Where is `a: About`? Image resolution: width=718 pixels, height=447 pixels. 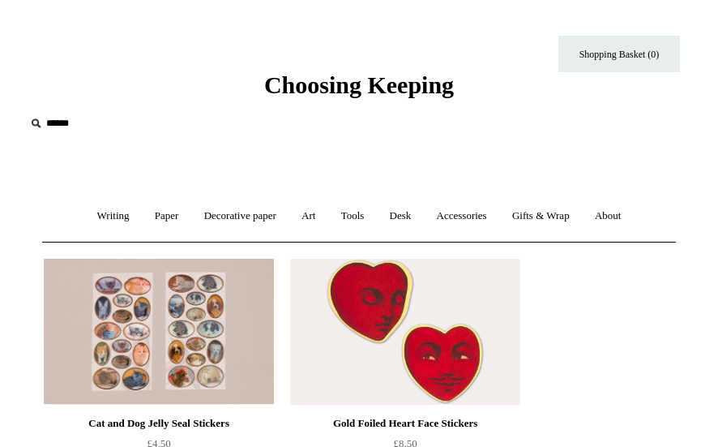 a: About is located at coordinates (608, 216).